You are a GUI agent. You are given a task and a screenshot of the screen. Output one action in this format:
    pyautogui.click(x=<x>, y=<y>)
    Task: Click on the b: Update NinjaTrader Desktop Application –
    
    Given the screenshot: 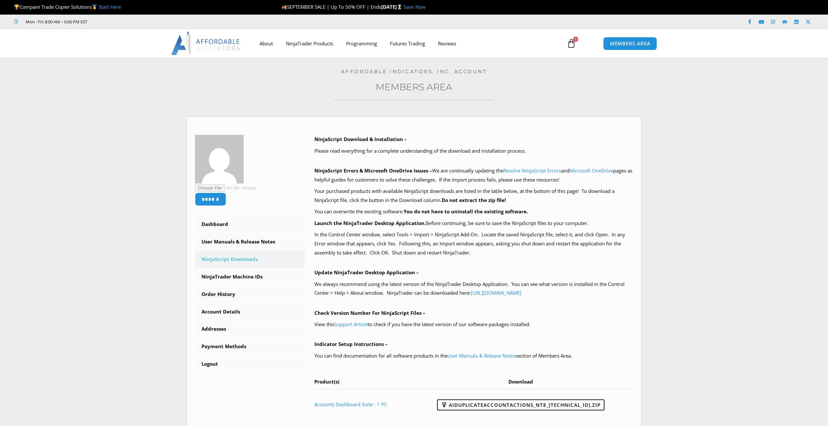 What is the action you would take?
    pyautogui.click(x=366, y=272)
    